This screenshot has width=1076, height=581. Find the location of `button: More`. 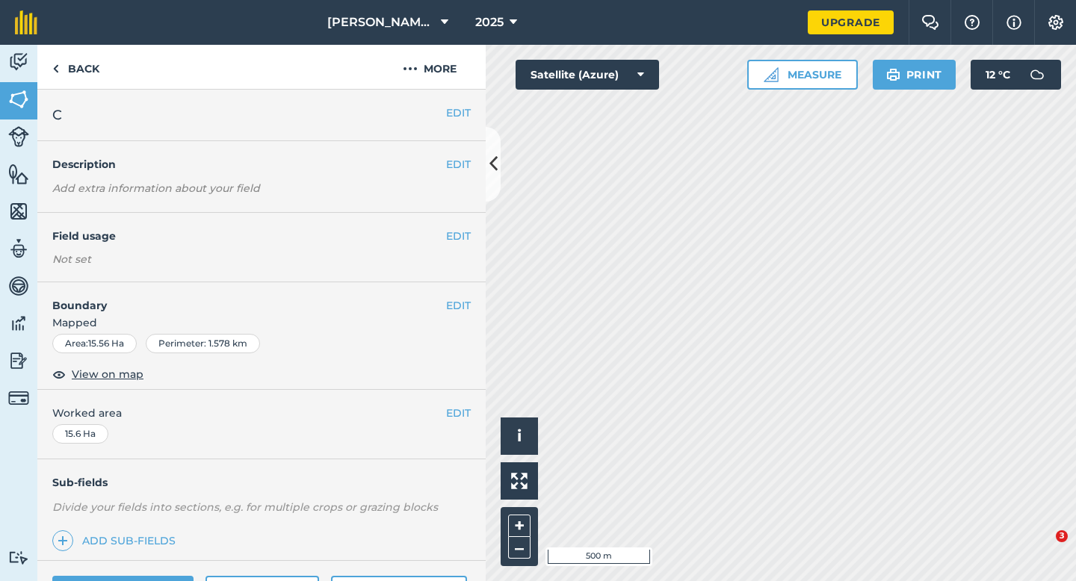

button: More is located at coordinates (430, 67).